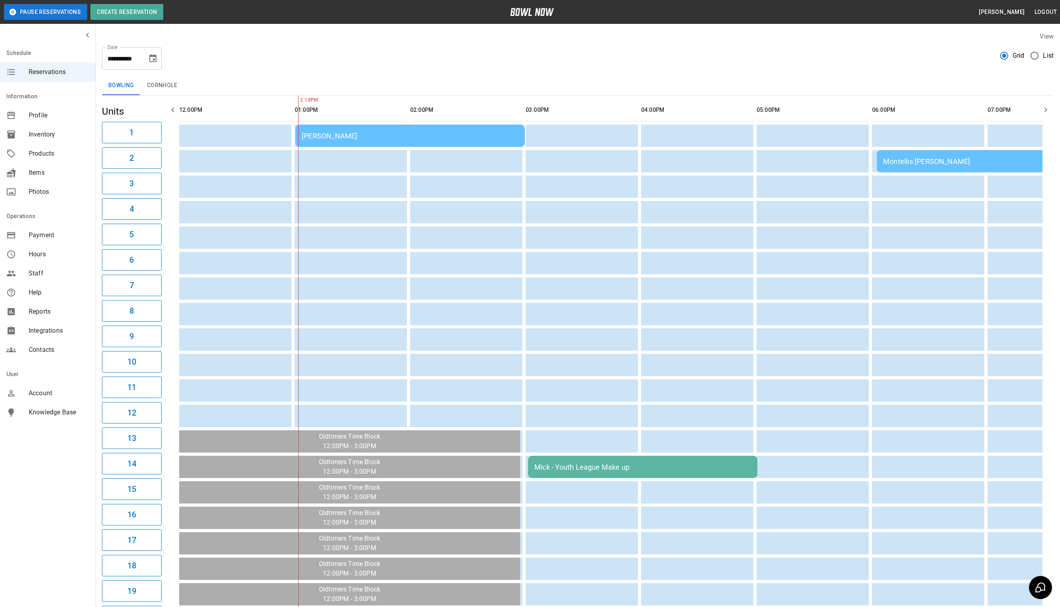 The height and width of the screenshot is (607, 1060). Describe the element at coordinates (59, 154) in the screenshot. I see `span: Products` at that location.